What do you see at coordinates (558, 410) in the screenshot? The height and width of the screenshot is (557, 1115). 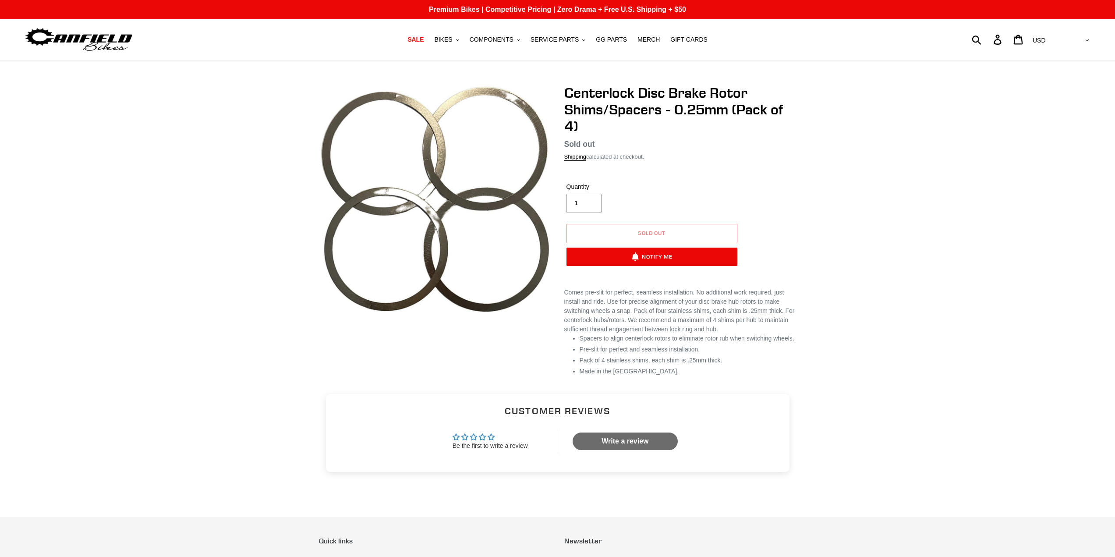 I see `h2: Customer Reviews` at bounding box center [558, 410].